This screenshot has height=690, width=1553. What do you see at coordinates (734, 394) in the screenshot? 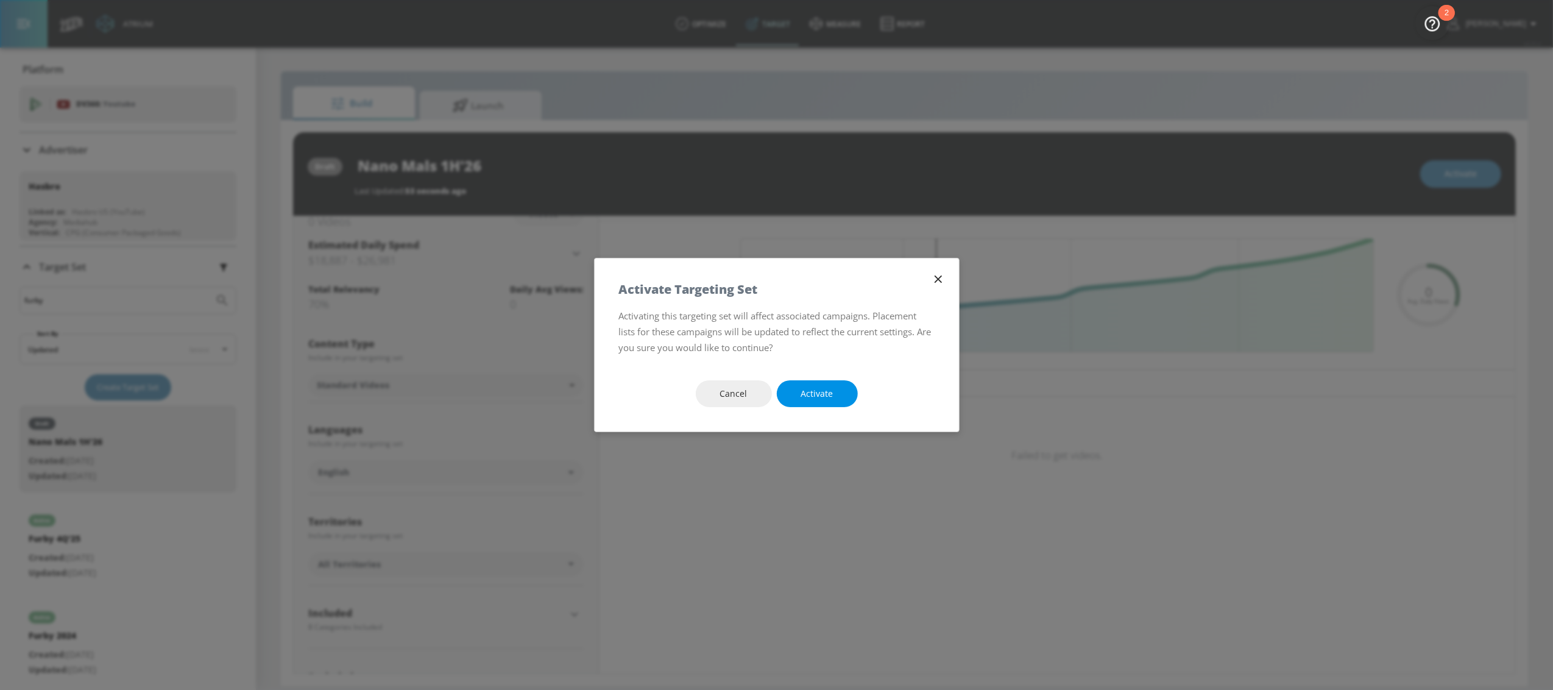
I see `button: Cancel` at bounding box center [734, 394].